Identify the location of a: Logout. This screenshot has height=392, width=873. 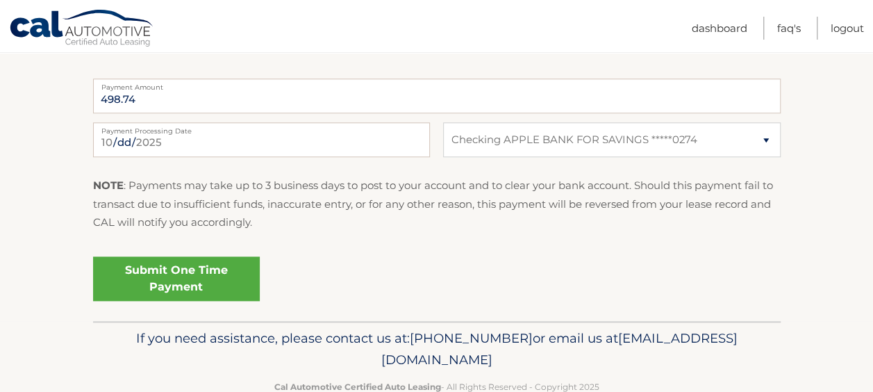
(847, 28).